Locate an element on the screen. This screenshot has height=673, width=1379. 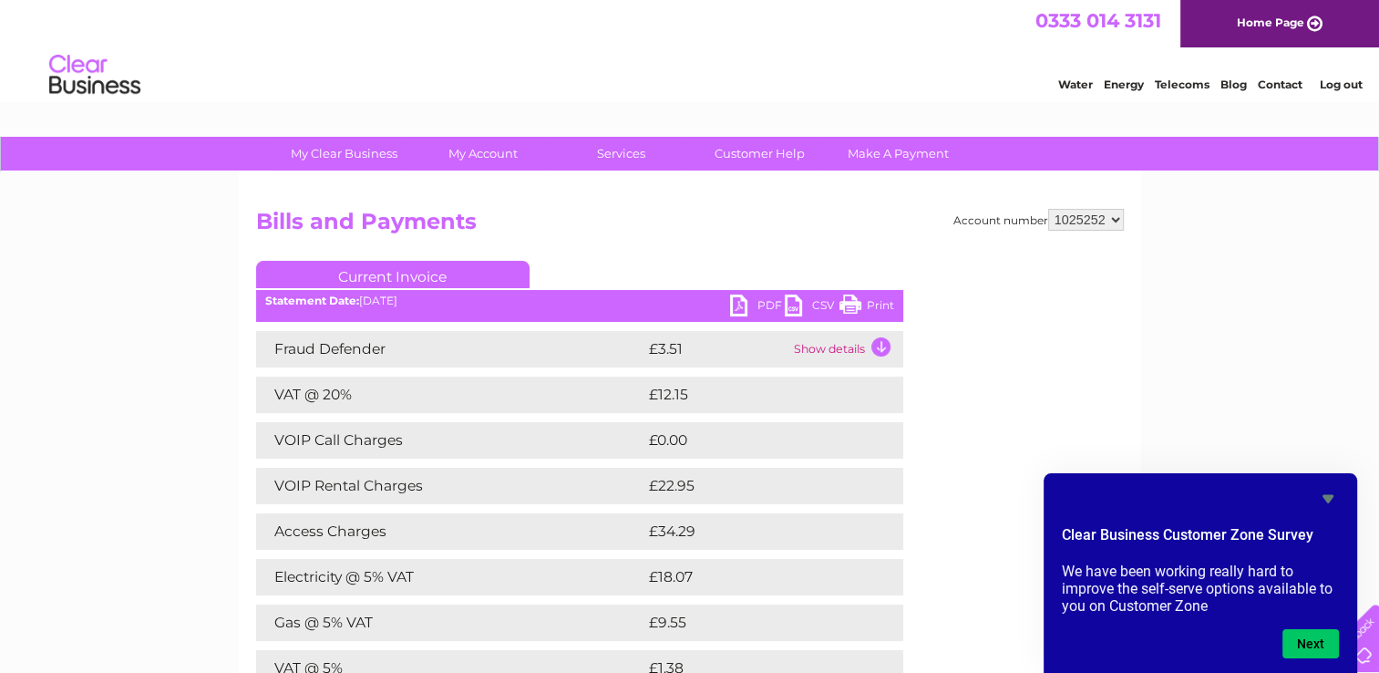
a: Services is located at coordinates (621, 153).